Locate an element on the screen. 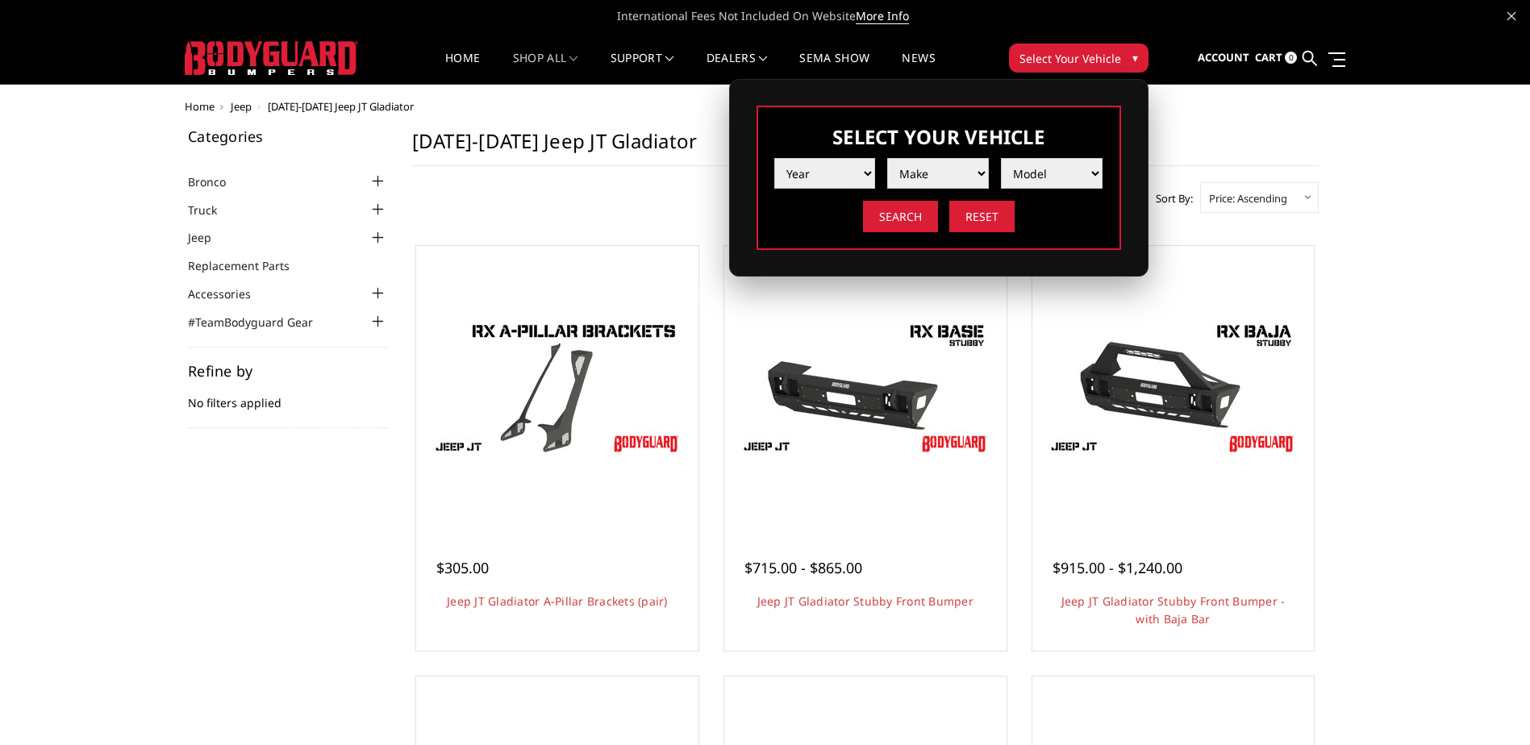  a: More Info is located at coordinates (883, 16).